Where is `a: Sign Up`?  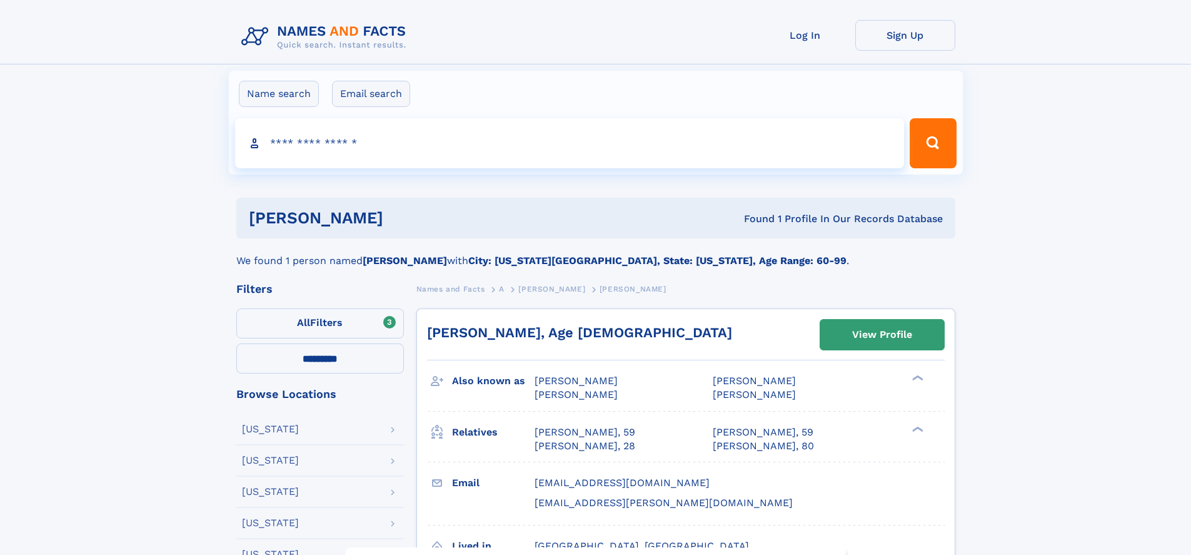 a: Sign Up is located at coordinates (905, 35).